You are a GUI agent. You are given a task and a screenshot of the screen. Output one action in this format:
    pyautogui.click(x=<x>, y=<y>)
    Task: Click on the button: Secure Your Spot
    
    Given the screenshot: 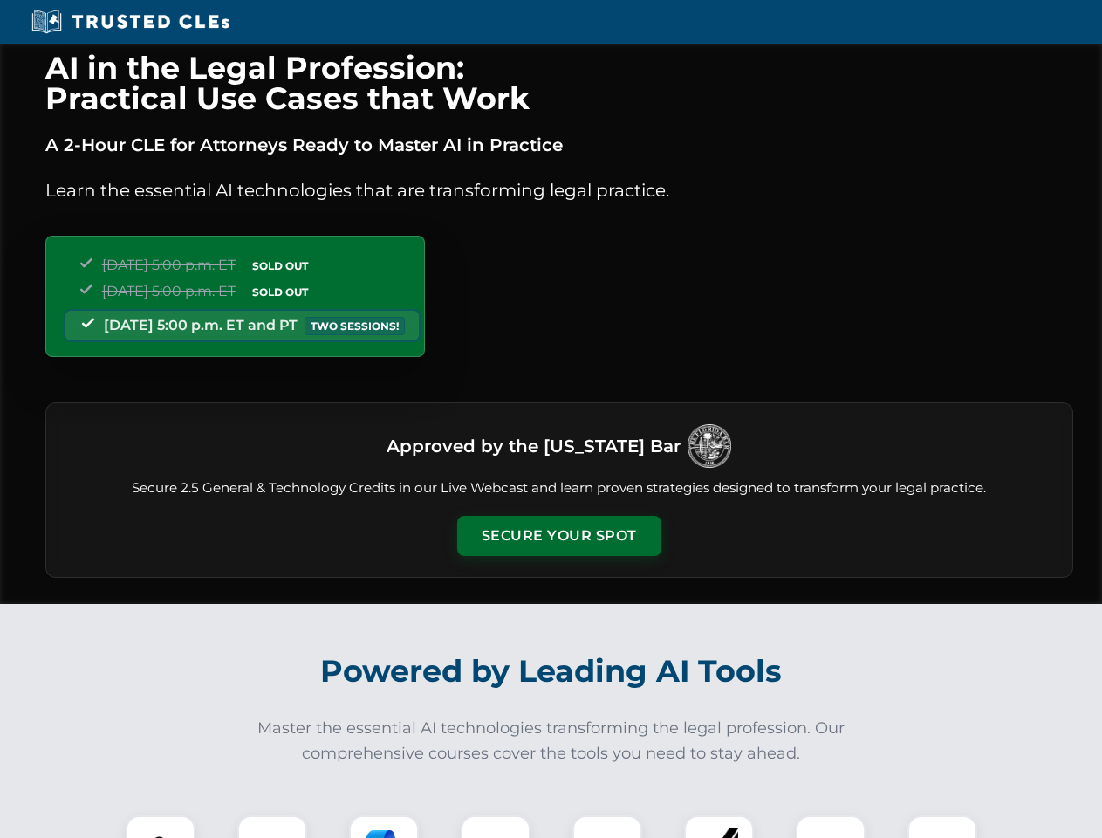 What is the action you would take?
    pyautogui.click(x=559, y=536)
    